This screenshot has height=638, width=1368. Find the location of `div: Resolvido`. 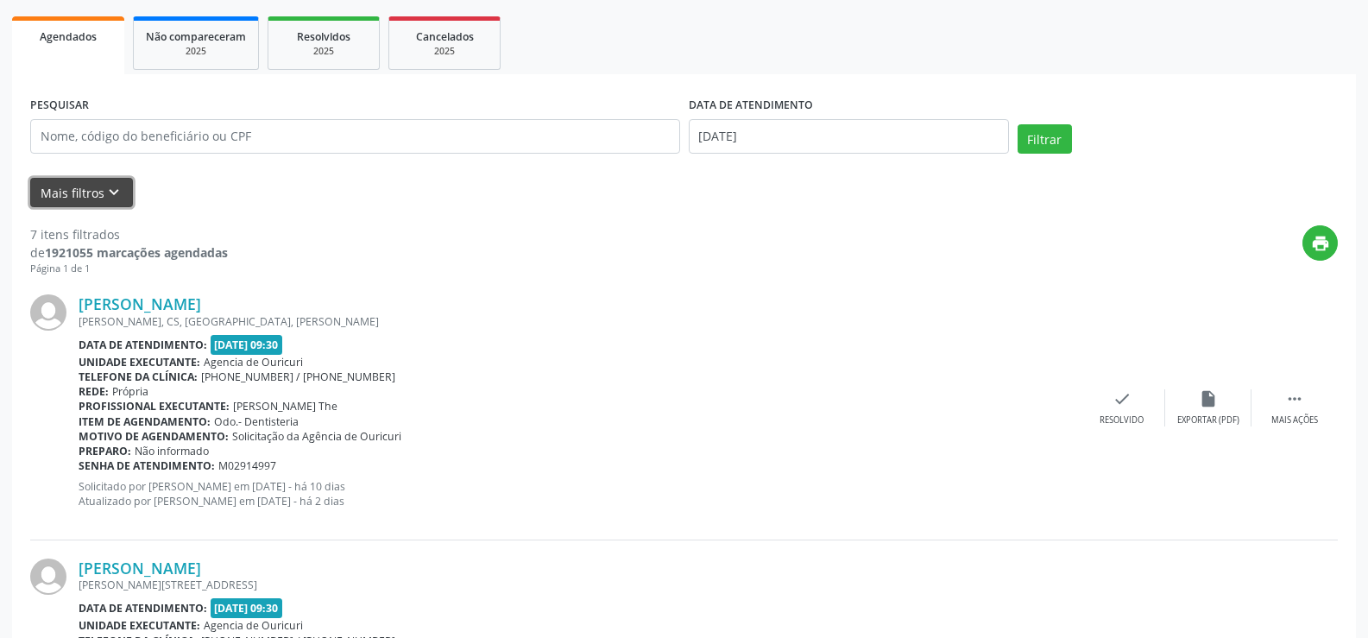

div: Resolvido is located at coordinates (1121, 420).